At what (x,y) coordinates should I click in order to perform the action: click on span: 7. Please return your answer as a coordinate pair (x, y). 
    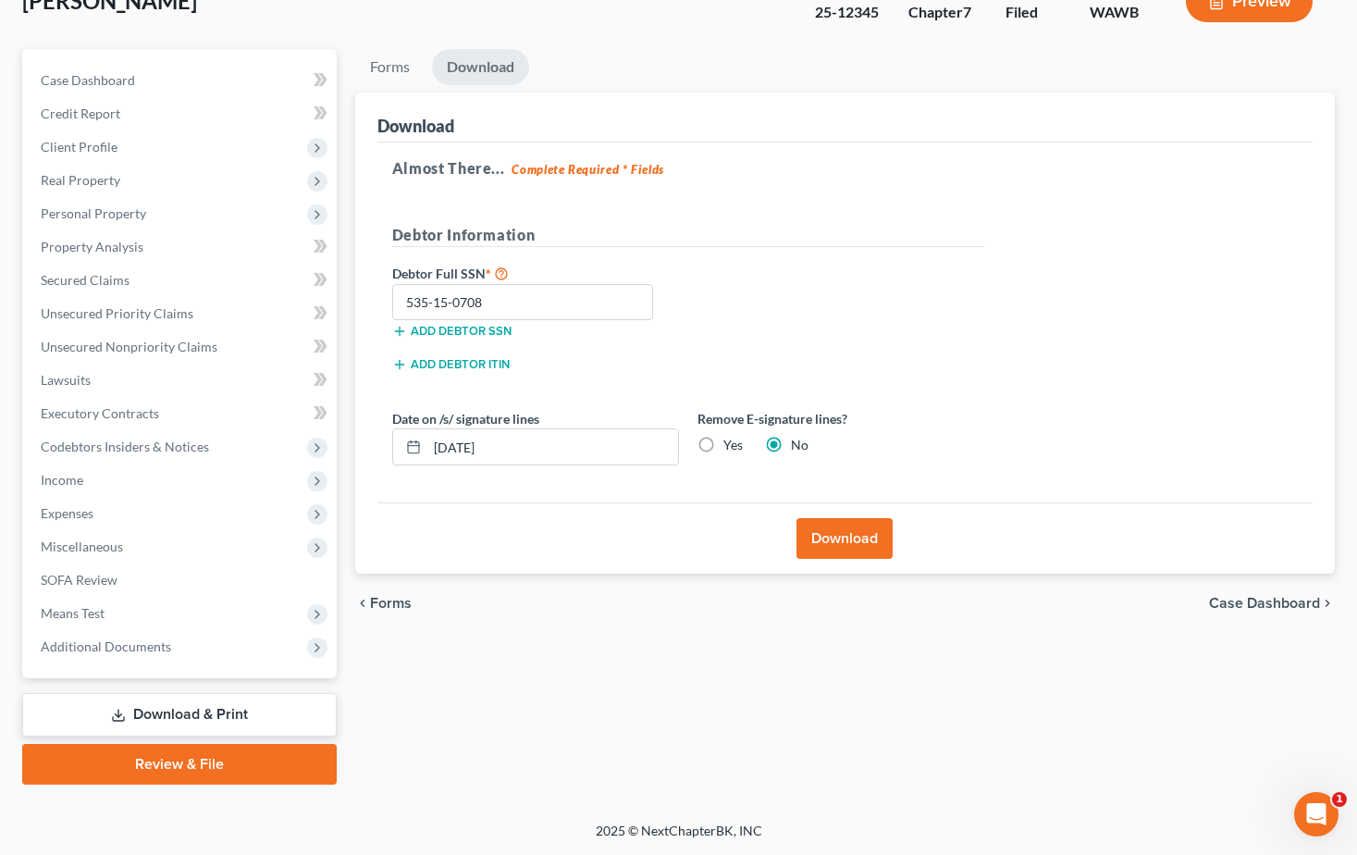
    Looking at the image, I should click on (967, 11).